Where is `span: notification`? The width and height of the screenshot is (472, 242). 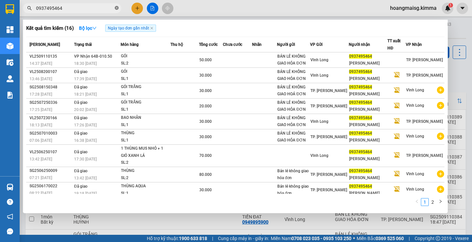
span: notification is located at coordinates (10, 217).